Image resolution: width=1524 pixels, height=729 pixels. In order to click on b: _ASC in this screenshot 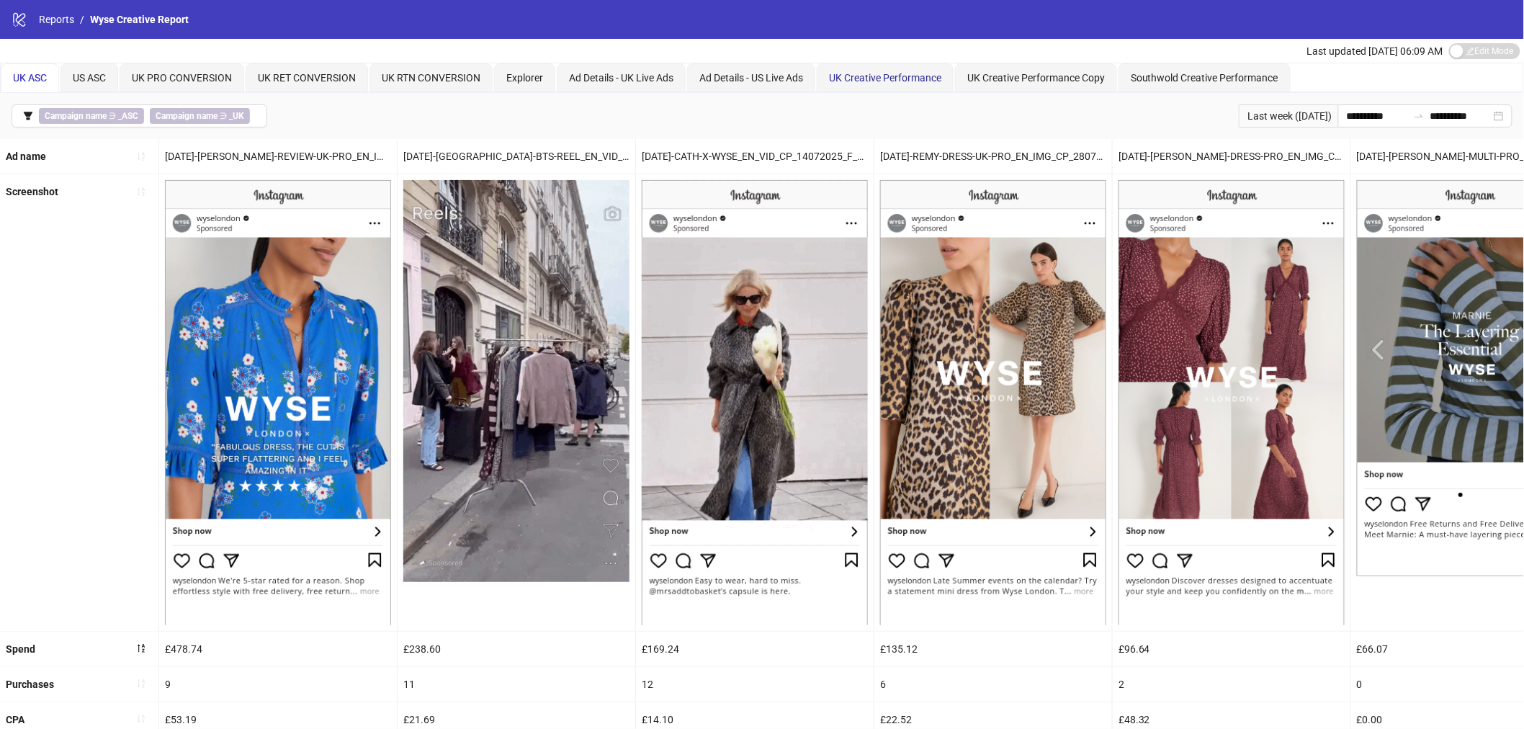, I will do `click(128, 116)`.